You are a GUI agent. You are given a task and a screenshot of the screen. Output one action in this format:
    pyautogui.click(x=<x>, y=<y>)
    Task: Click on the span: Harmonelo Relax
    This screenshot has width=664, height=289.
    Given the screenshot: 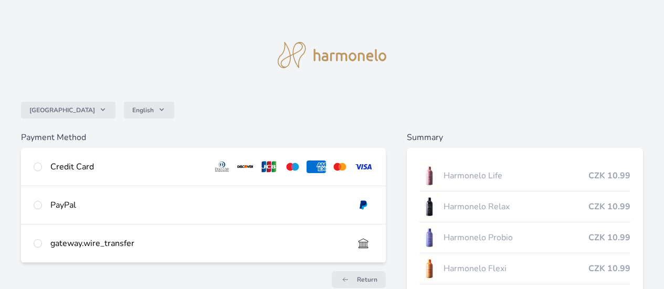 What is the action you would take?
    pyautogui.click(x=516, y=207)
    